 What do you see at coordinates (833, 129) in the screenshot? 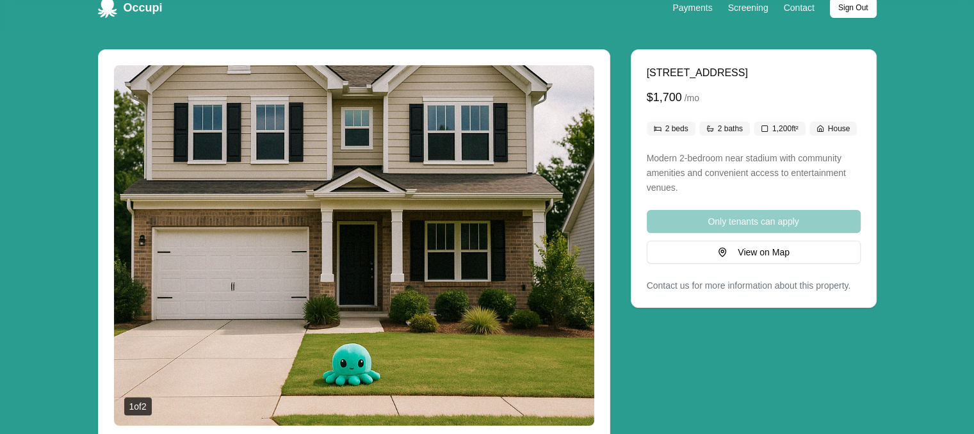
I see `div: House` at bounding box center [833, 129].